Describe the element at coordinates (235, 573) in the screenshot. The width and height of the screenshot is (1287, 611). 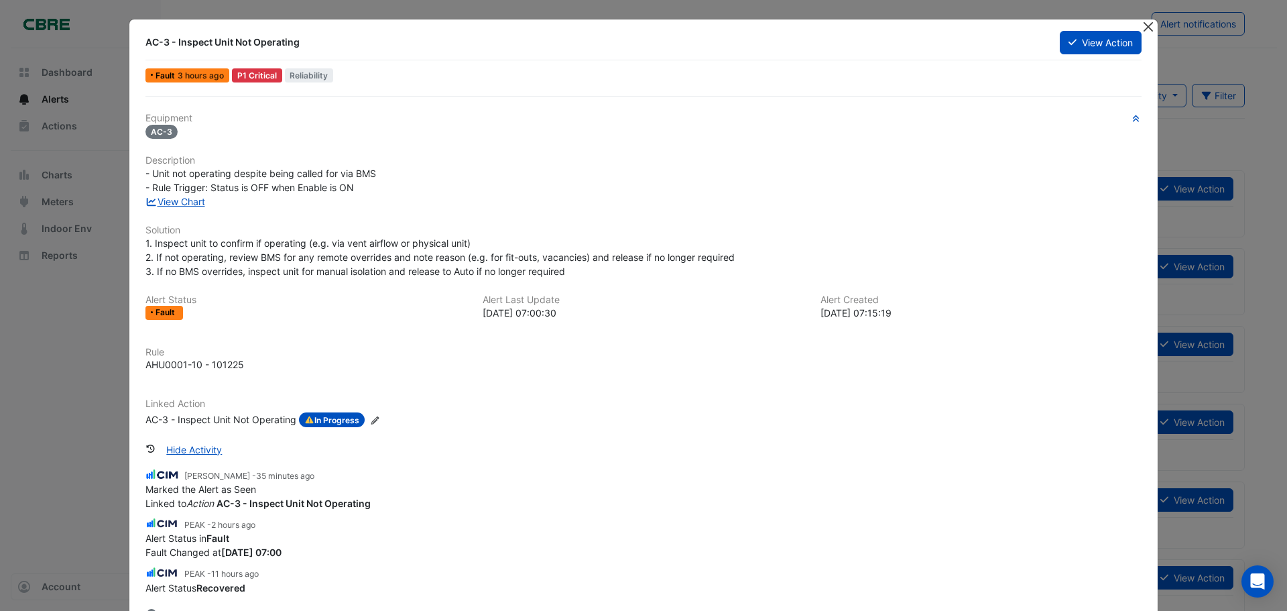
I see `span: 2025-08-19 23:07:08` at that location.